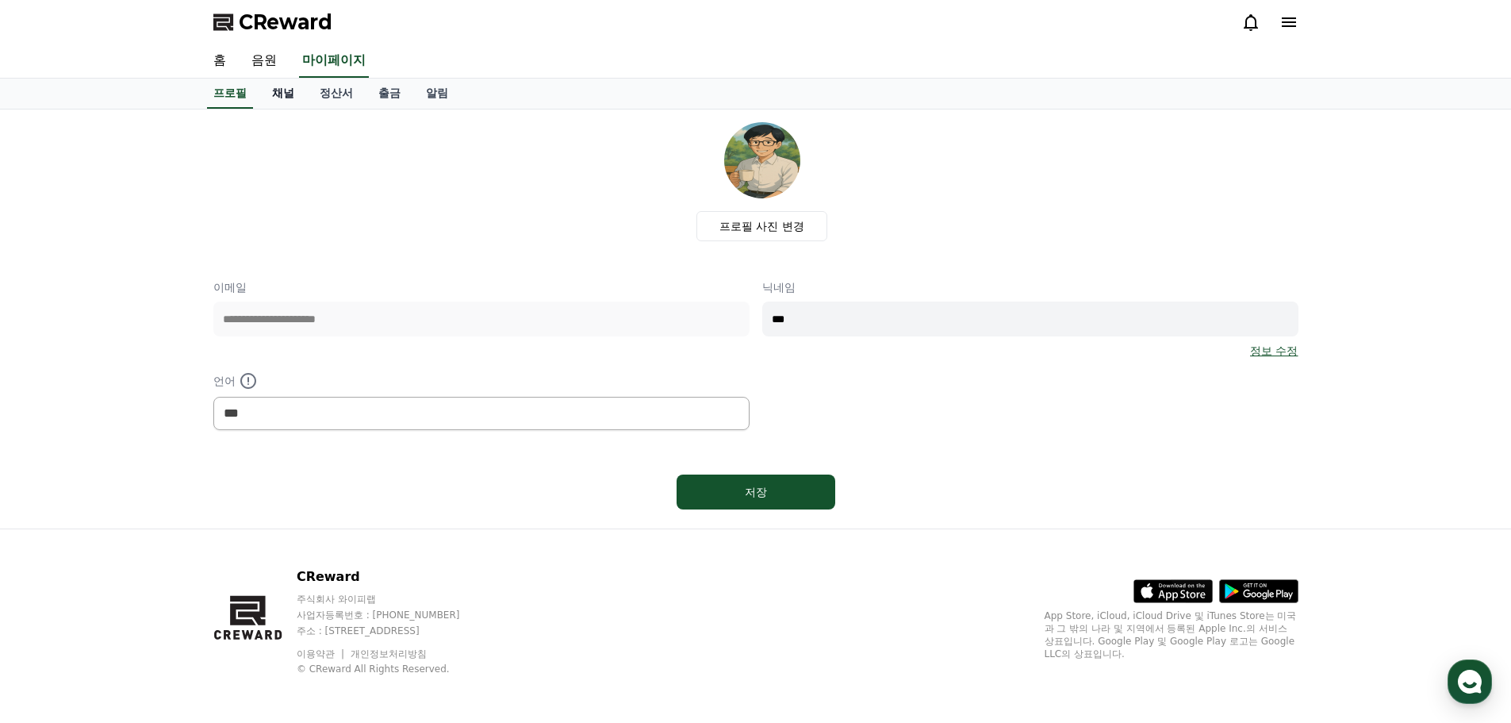 The height and width of the screenshot is (723, 1511). What do you see at coordinates (94, 287) in the screenshot?
I see `img: tmp-654571557` at bounding box center [94, 287].